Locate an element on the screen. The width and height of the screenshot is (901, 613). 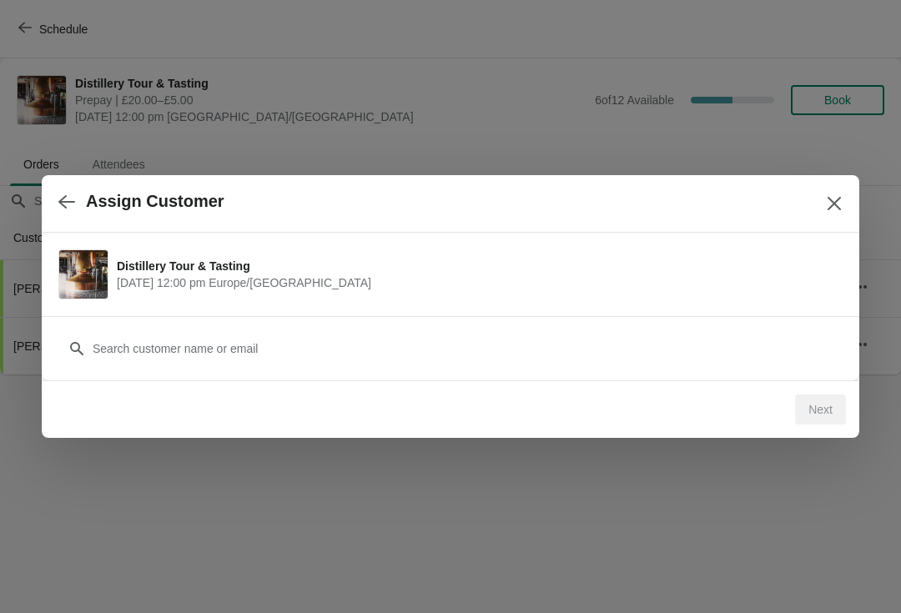
span: Distillery Tour & Tasting is located at coordinates (475, 266).